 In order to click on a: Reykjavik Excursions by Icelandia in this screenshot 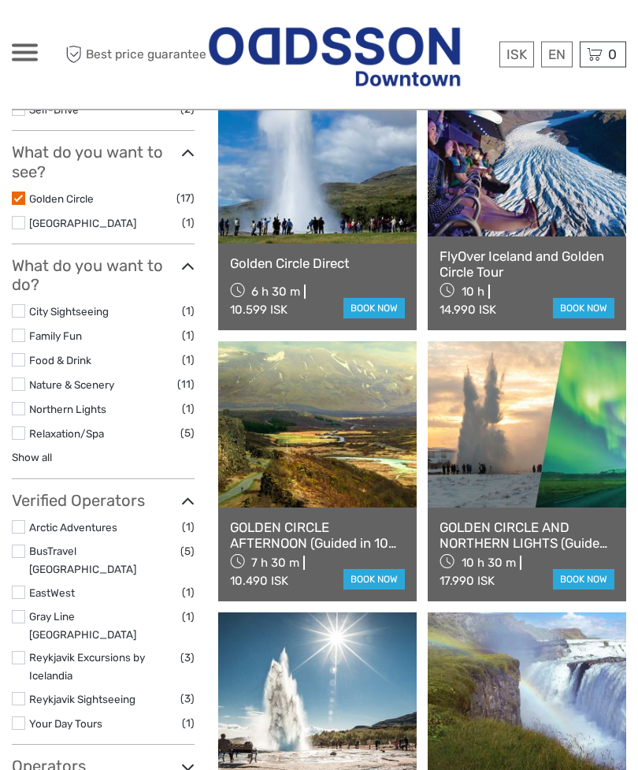, I will do `click(87, 667)`.